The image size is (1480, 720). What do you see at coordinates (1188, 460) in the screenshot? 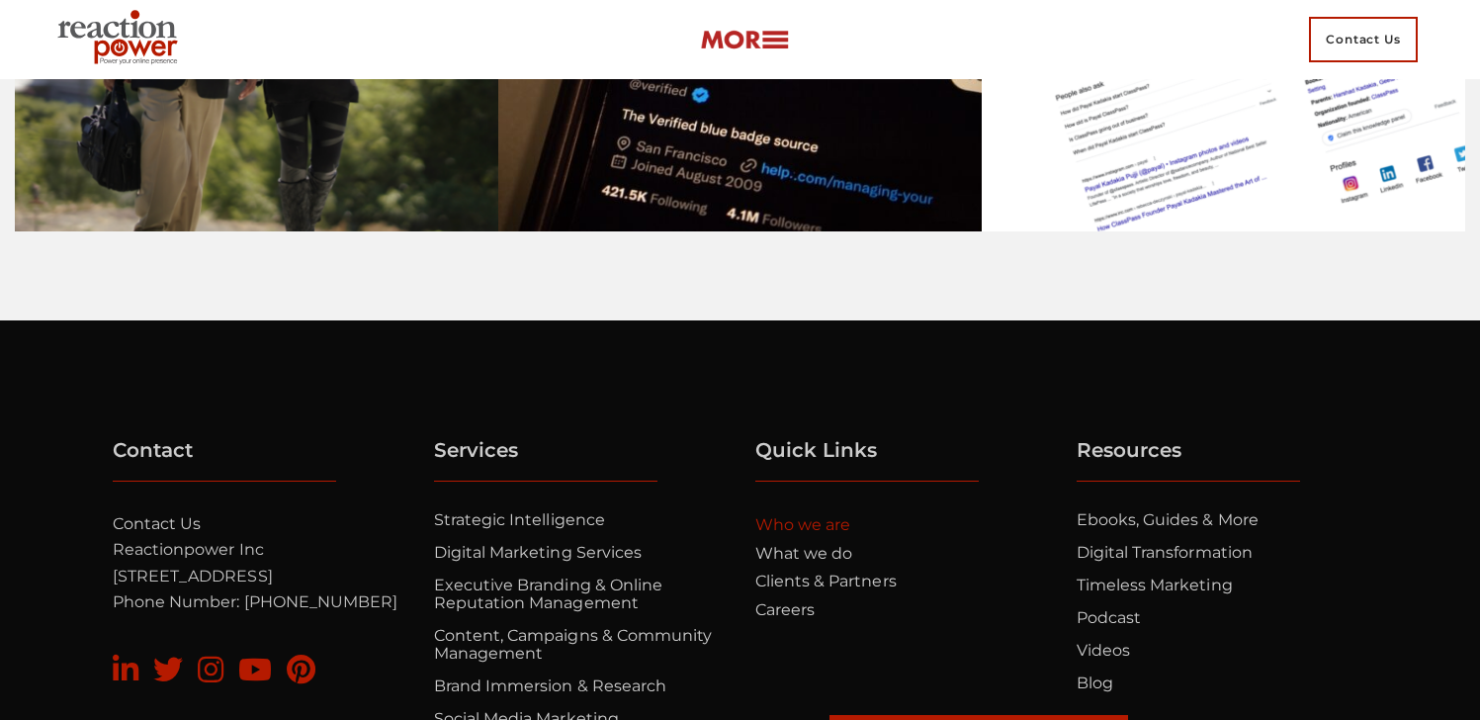
I see `h5: Resources` at bounding box center [1188, 460].